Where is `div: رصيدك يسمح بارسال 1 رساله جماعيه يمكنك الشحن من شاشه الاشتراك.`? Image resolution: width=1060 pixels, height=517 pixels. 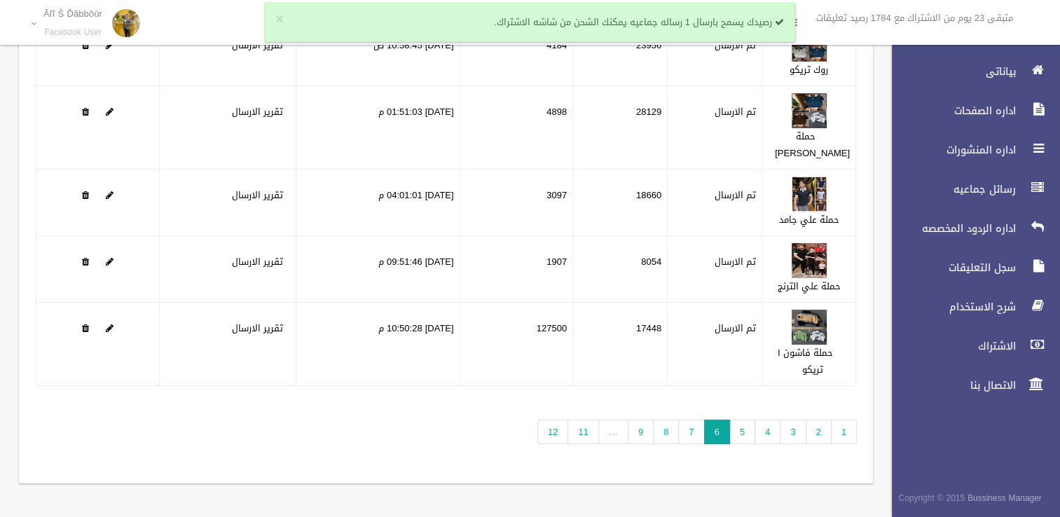
div: رصيدك يسمح بارسال 1 رساله جماعيه يمكنك الشحن من شاشه الاشتراك. is located at coordinates (530, 22).